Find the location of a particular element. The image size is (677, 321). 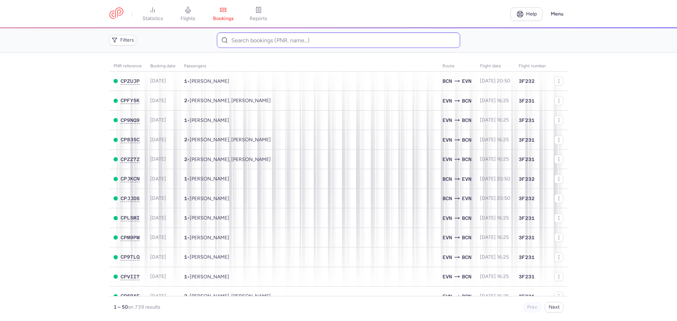

span: CPJJDS is located at coordinates (130, 199).